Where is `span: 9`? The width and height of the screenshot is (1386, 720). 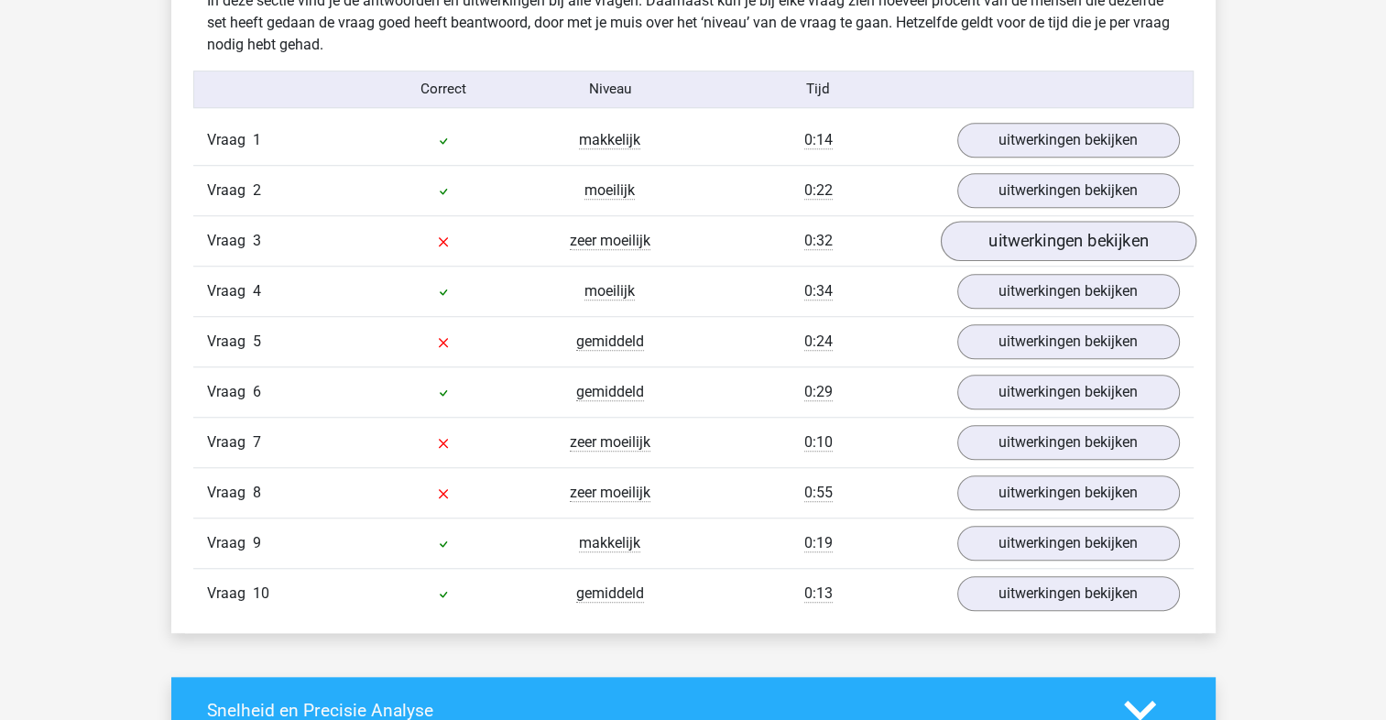 span: 9 is located at coordinates (256, 542).